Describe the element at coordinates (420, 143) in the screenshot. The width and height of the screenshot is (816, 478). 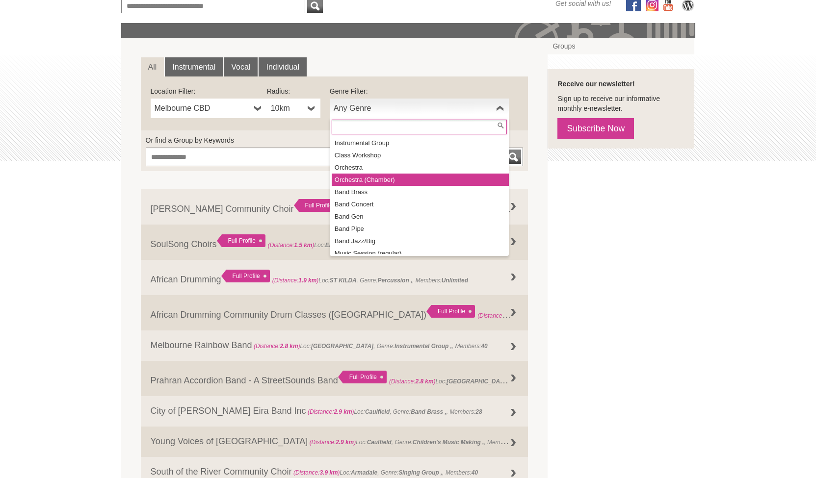
I see `li: Instrumental Group` at that location.